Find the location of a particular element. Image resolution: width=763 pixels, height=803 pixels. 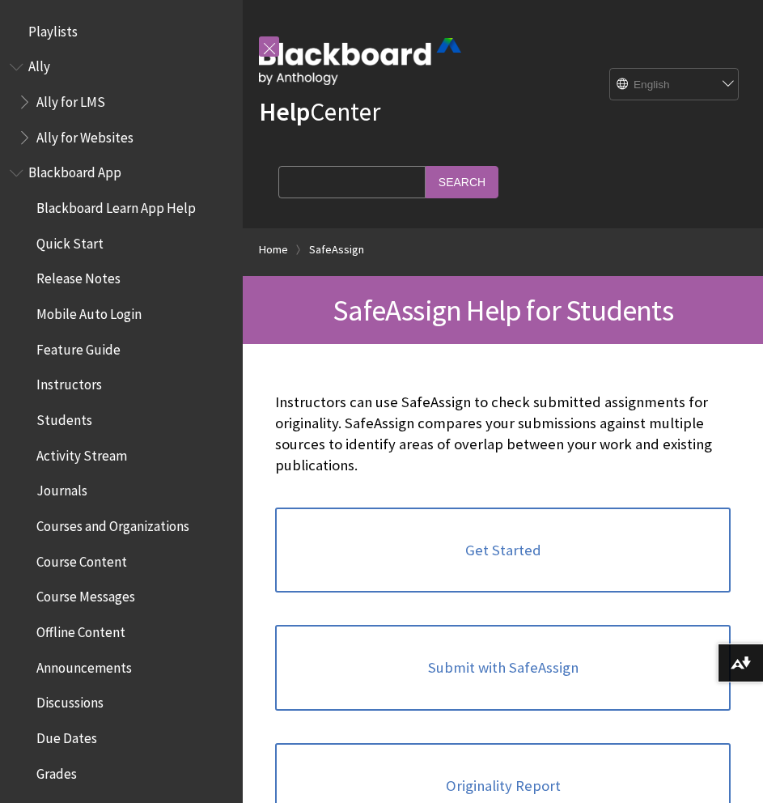

a: Get Started is located at coordinates (503, 550).